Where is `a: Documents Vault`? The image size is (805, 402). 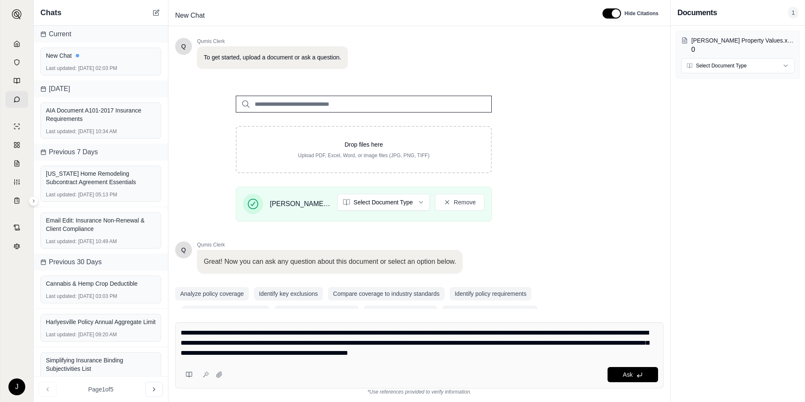
a: Documents Vault is located at coordinates (17, 62).